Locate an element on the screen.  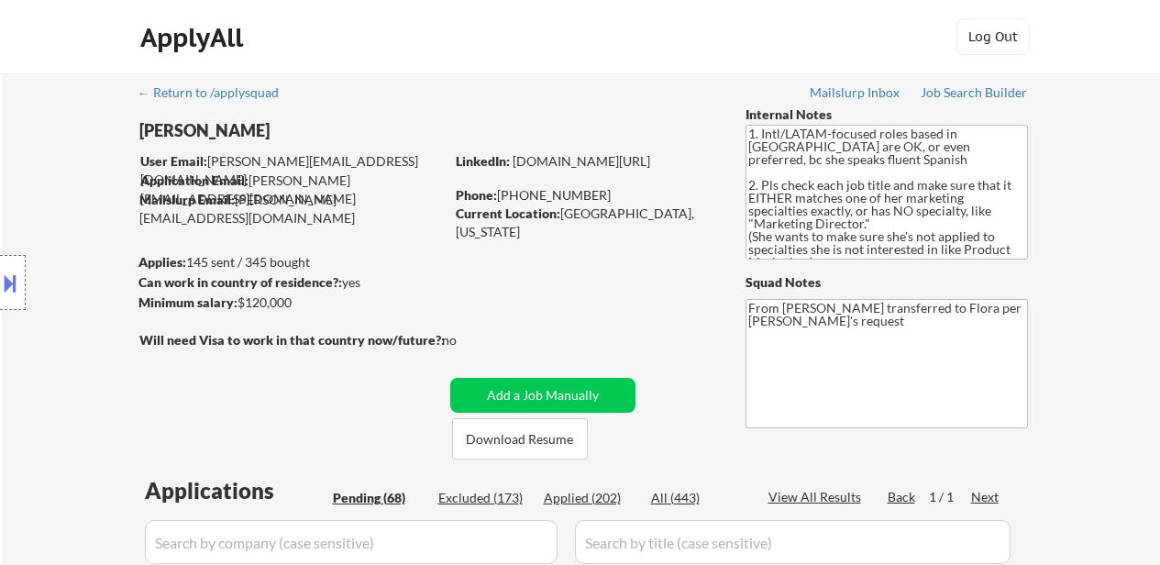
button: Add a Job Manually is located at coordinates (543, 395).